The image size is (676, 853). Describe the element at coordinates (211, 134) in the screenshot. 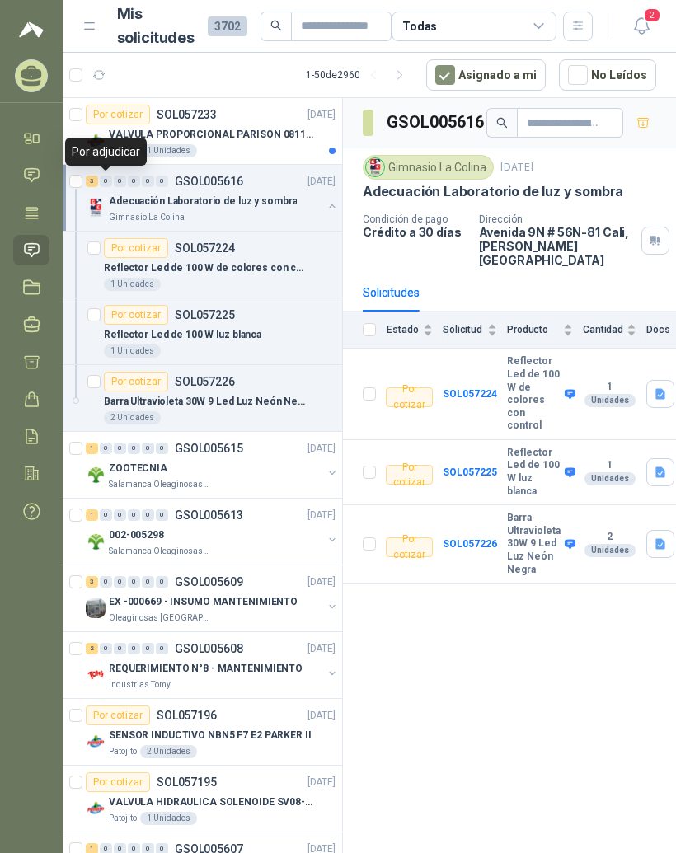

I see `p: VALVULA PROPORCIONAL PARISON 0811404612 / 4WRPEH6C4 REXROTH` at that location.